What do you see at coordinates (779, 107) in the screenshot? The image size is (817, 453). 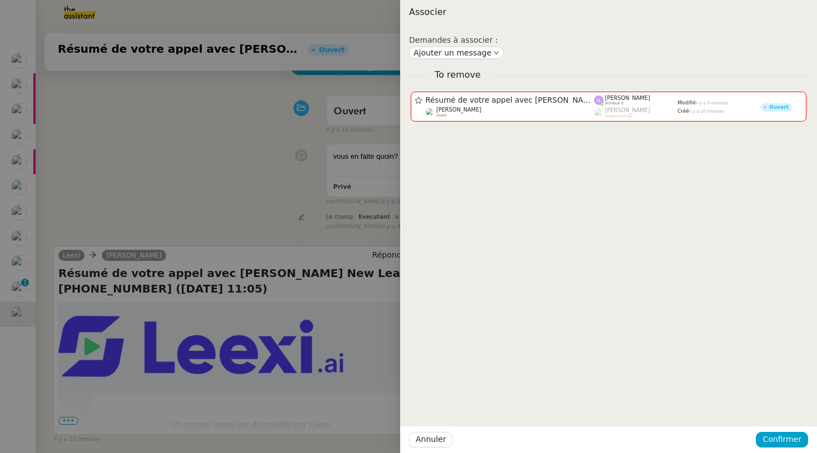 I see `div: Ouvert` at bounding box center [779, 107].